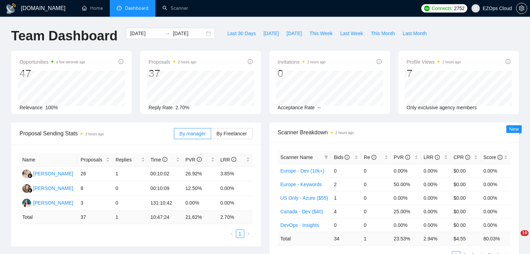  I want to click on td: 21.62 %, so click(200, 217).